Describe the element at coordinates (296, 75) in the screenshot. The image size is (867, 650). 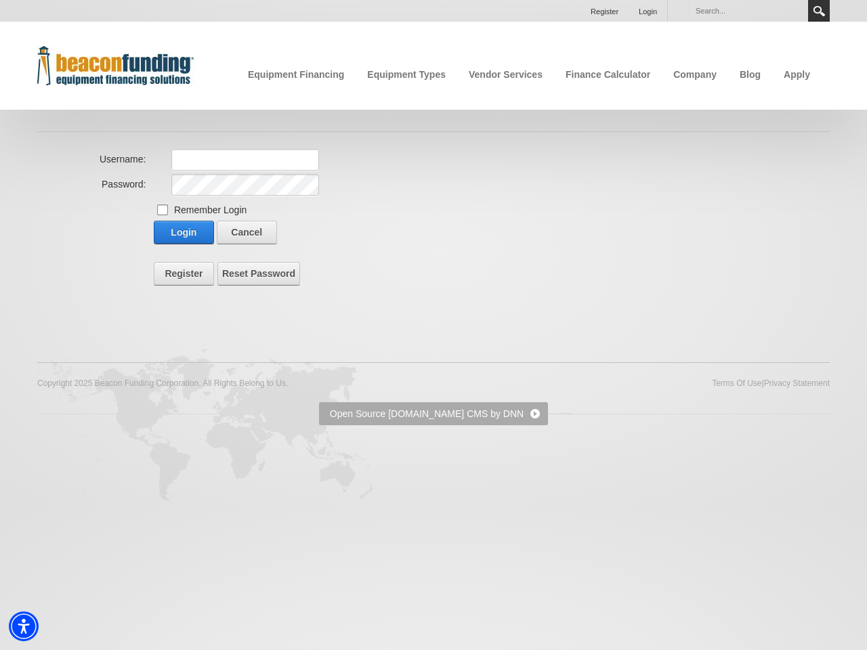
I see `a: Equipment Financing` at that location.